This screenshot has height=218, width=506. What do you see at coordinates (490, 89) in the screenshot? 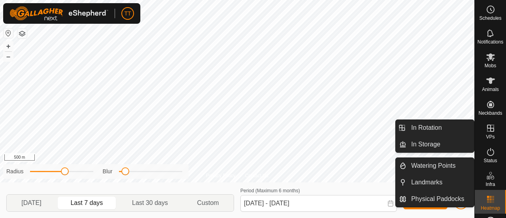
I see `span: Animals` at bounding box center [490, 89].